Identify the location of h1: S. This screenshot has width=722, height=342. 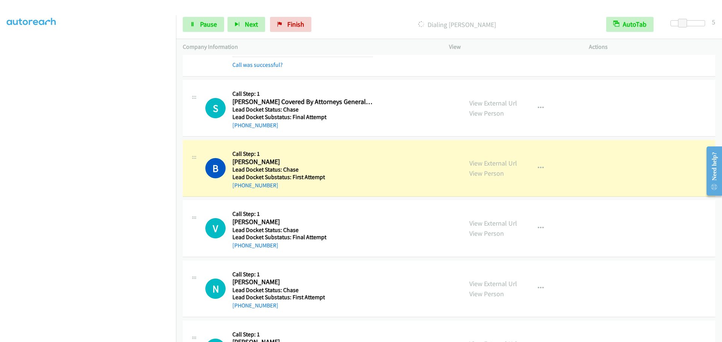
(215, 108).